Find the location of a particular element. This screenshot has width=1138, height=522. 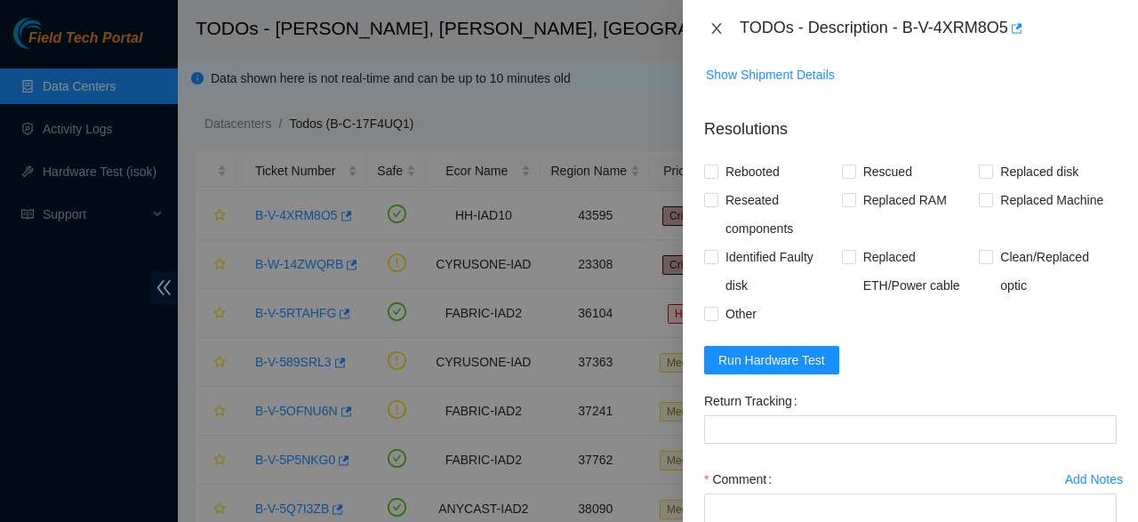

span: Replaced RAM is located at coordinates (905, 200).